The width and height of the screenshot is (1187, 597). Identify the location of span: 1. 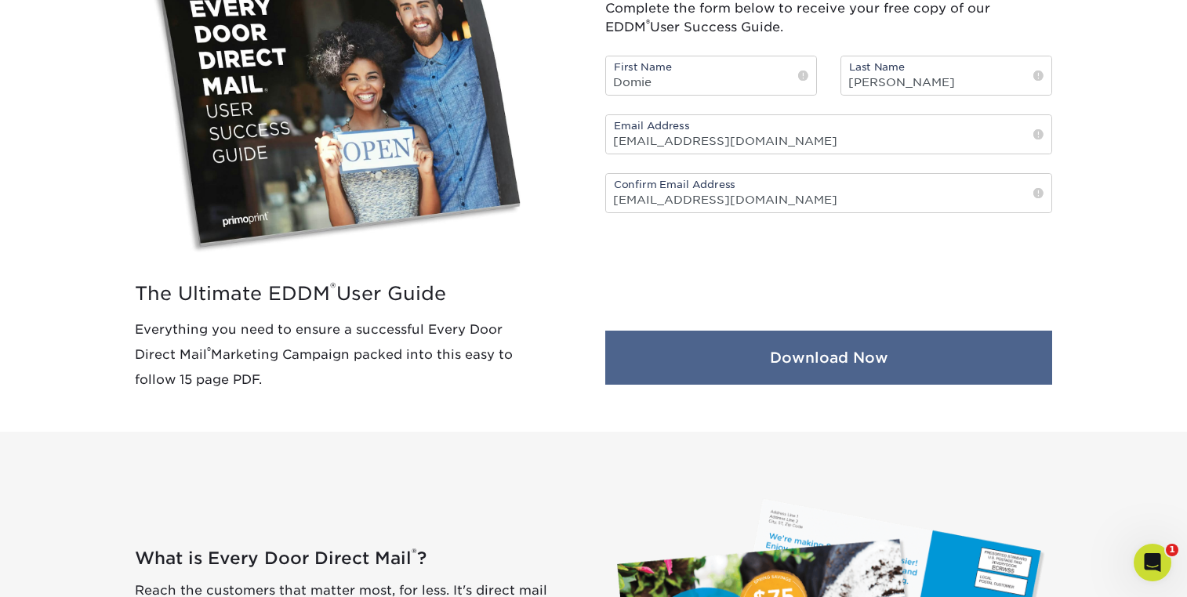
(1172, 550).